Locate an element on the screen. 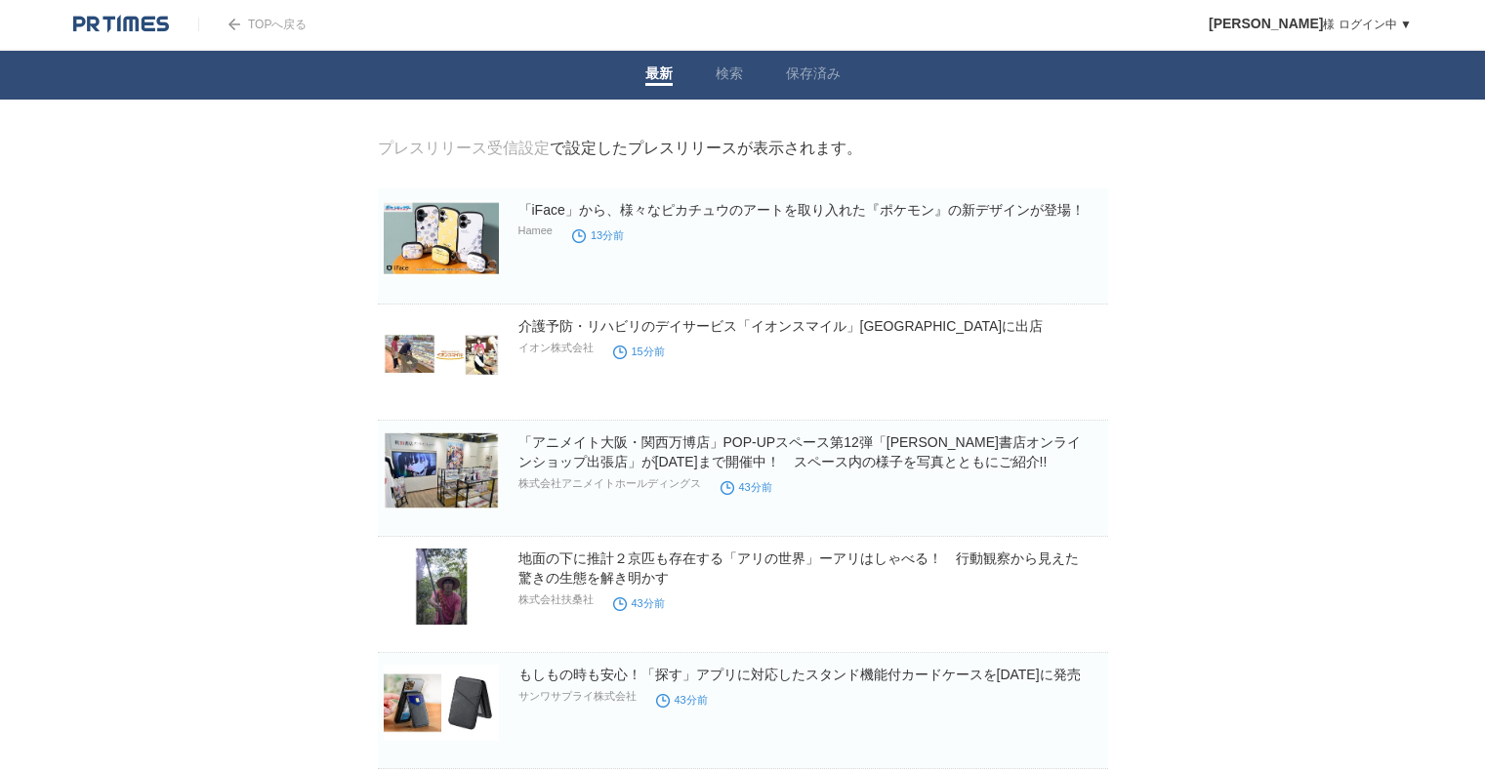  p: 株式会社アニメイトホールディングス is located at coordinates (609, 483).